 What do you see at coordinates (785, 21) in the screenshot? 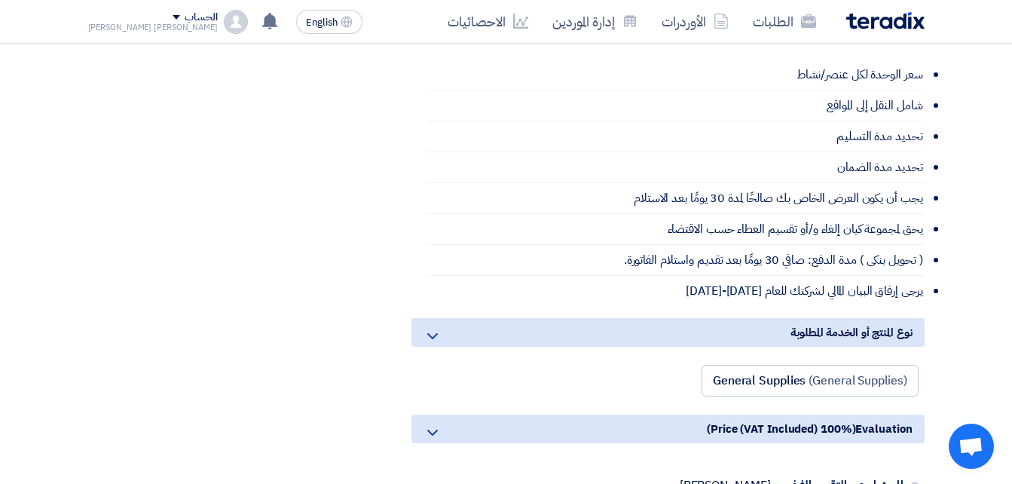
I see `a: الطلبات` at bounding box center [785, 21].